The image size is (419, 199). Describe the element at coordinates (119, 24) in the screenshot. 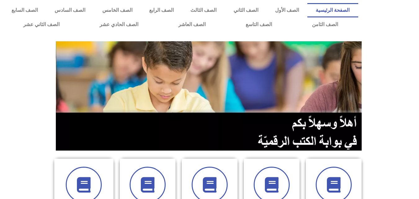

I see `a: الصف الحادي عشر` at that location.